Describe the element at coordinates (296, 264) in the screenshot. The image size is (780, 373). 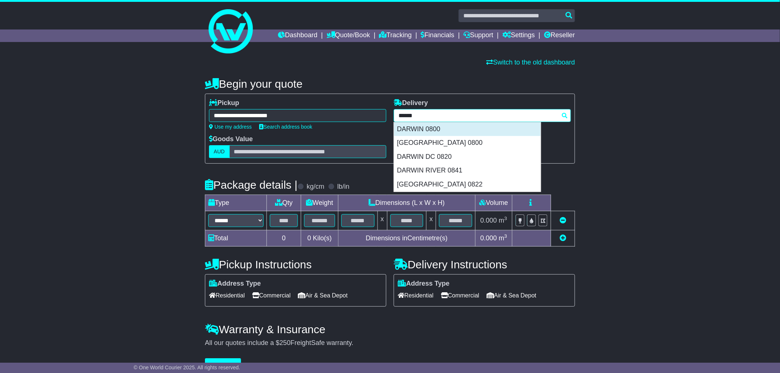
I see `h4: Pickup Instructions` at that location.